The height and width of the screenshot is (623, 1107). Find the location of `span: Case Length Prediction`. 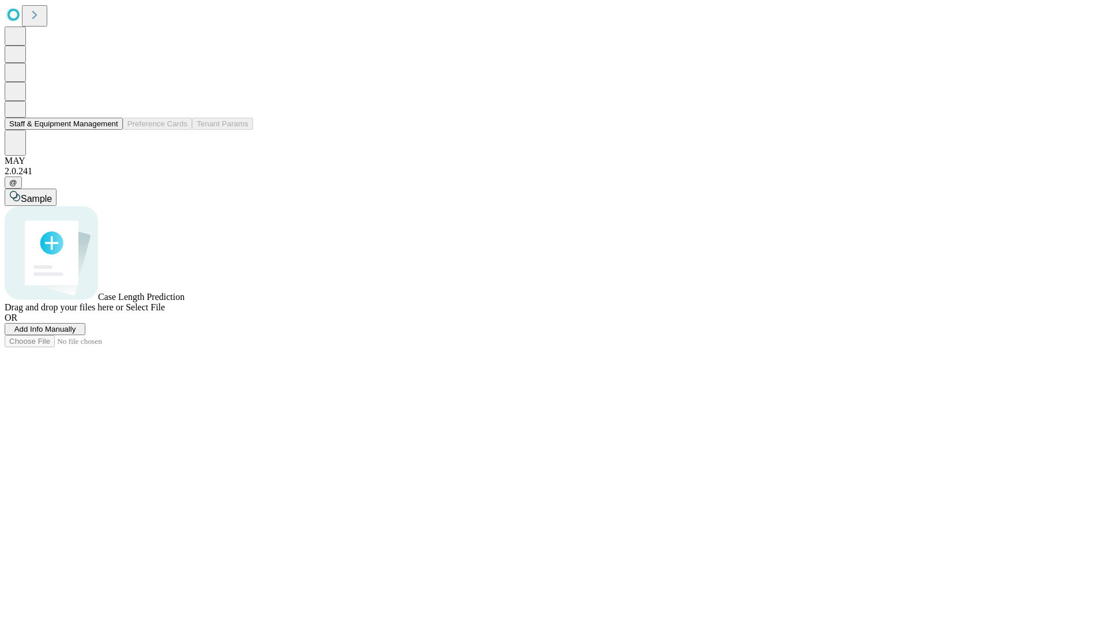

span: Case Length Prediction is located at coordinates (141, 296).